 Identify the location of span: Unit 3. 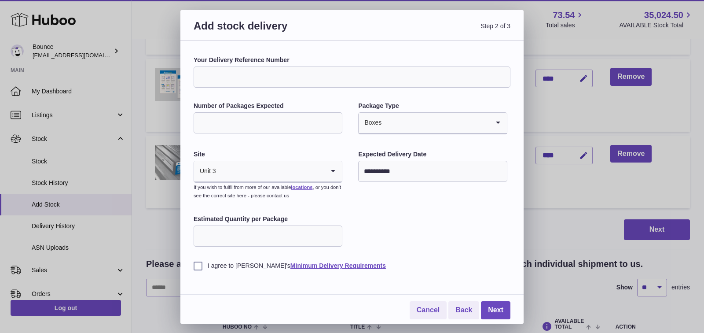
(205, 171).